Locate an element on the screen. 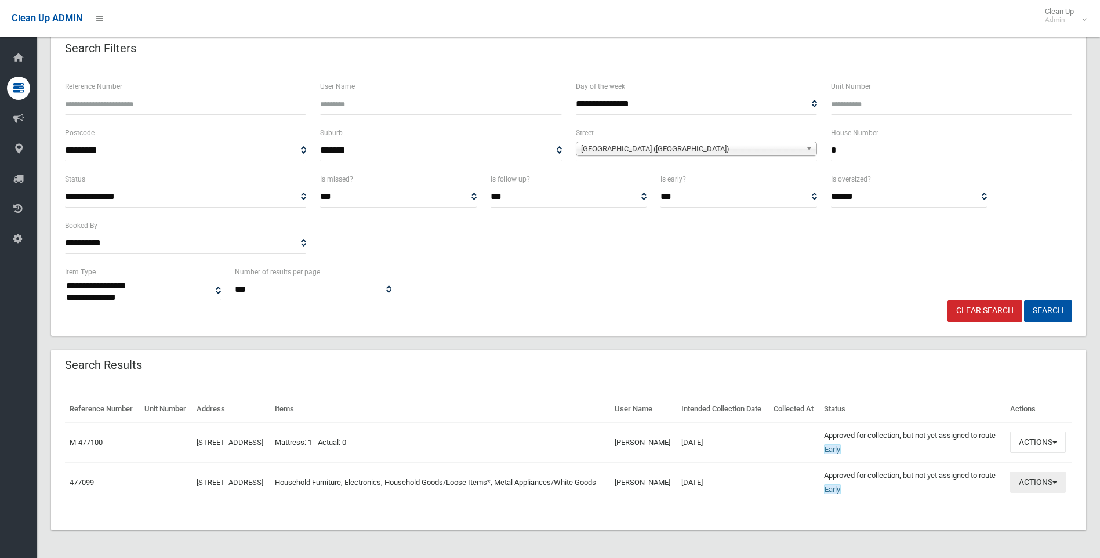 This screenshot has height=558, width=1100. span: Clean Up is located at coordinates (1062, 16).